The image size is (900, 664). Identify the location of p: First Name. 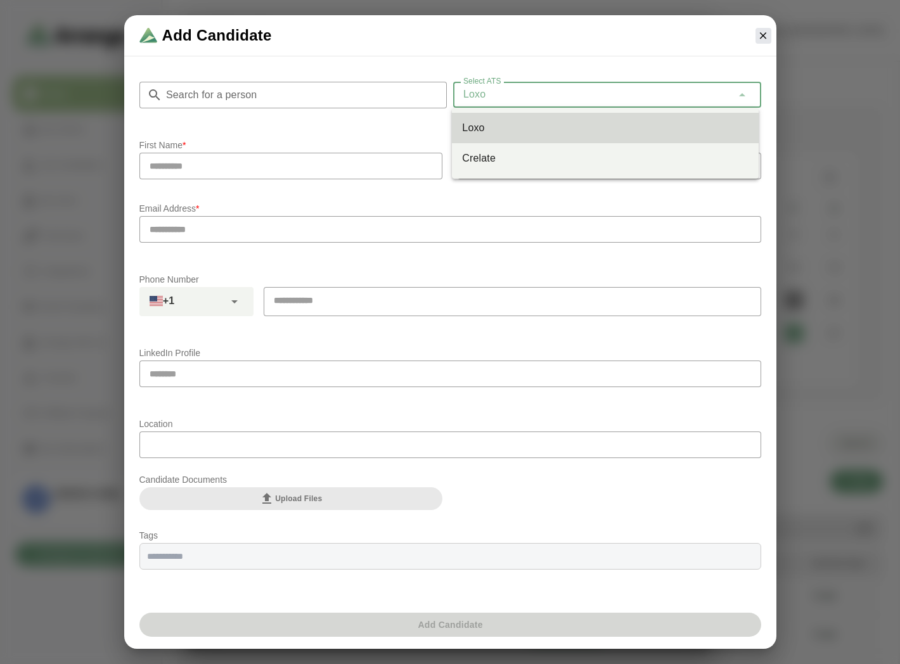
(291, 145).